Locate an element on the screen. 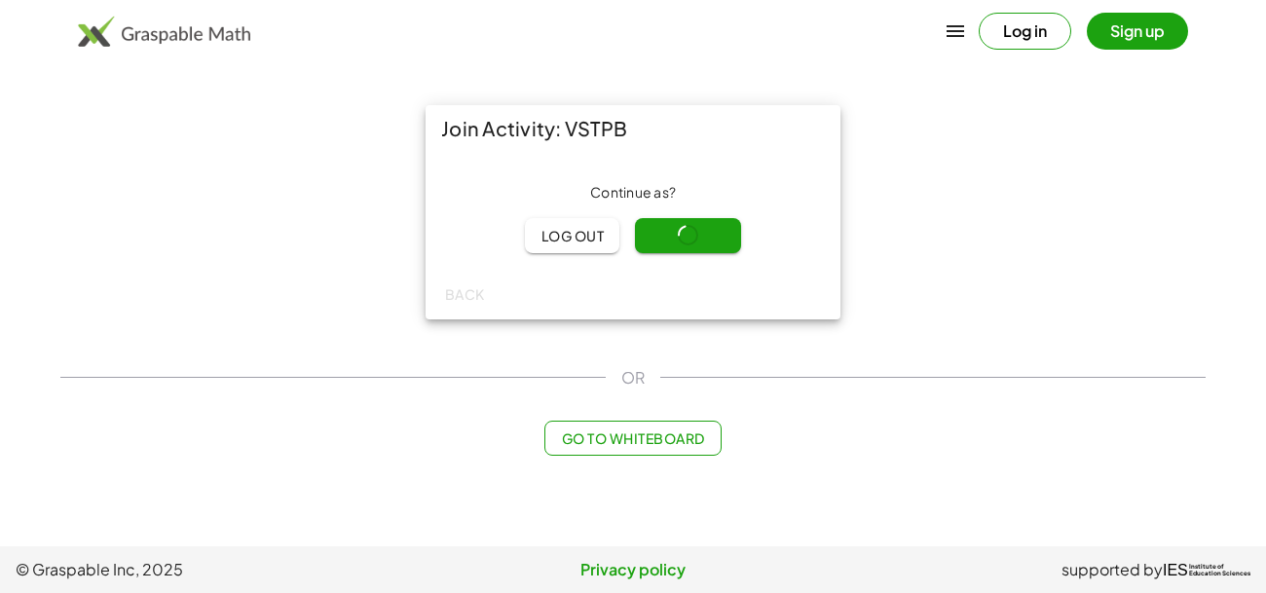  button: Log out is located at coordinates (572, 236).